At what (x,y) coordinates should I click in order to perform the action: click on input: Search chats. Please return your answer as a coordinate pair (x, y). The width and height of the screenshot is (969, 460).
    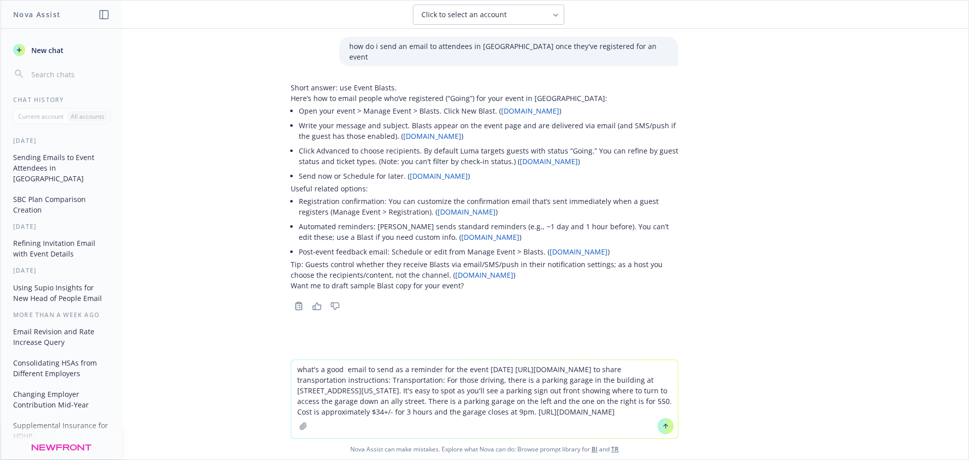
    Looking at the image, I should click on (69, 74).